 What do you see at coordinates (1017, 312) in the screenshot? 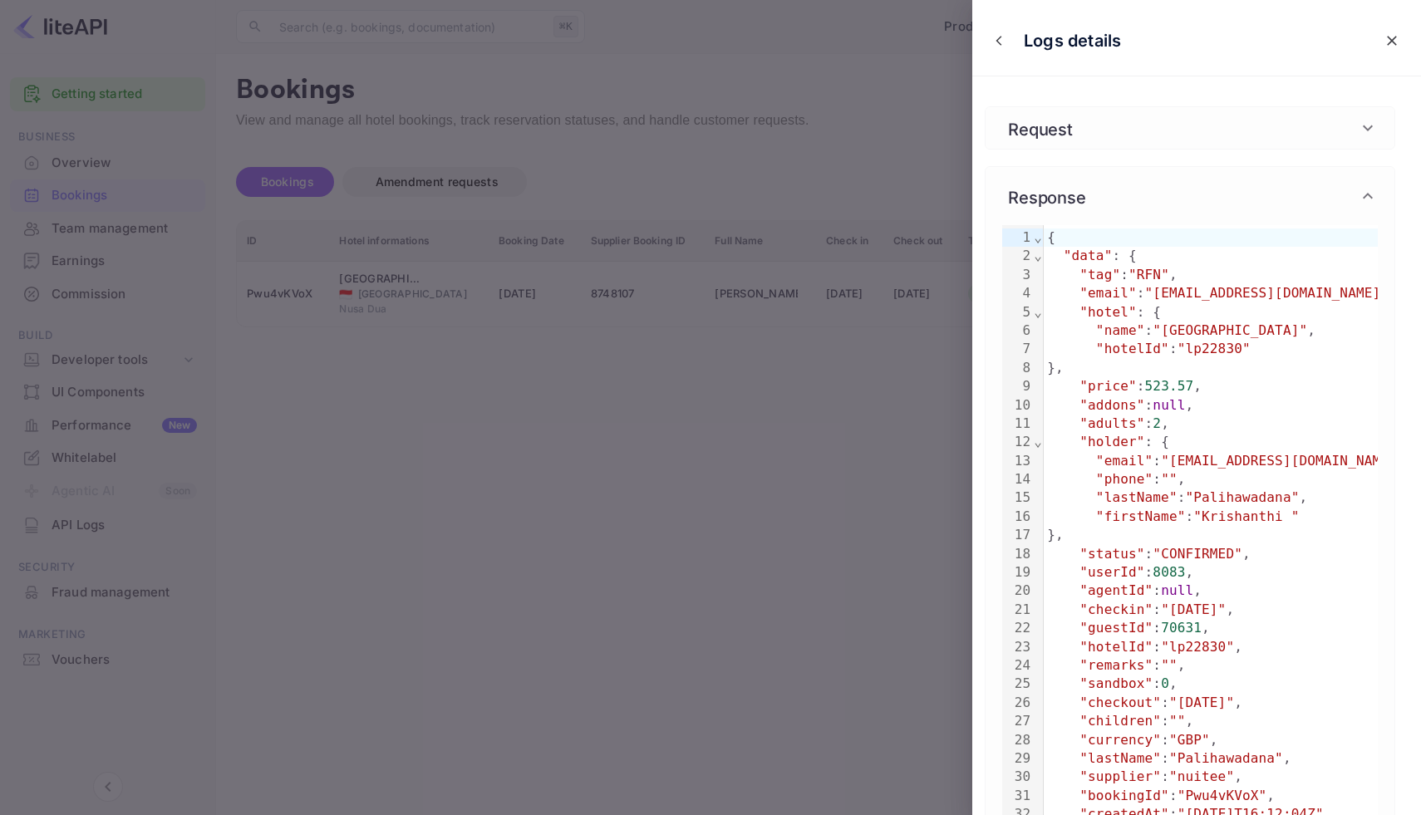
I see `div: 5` at bounding box center [1017, 312].